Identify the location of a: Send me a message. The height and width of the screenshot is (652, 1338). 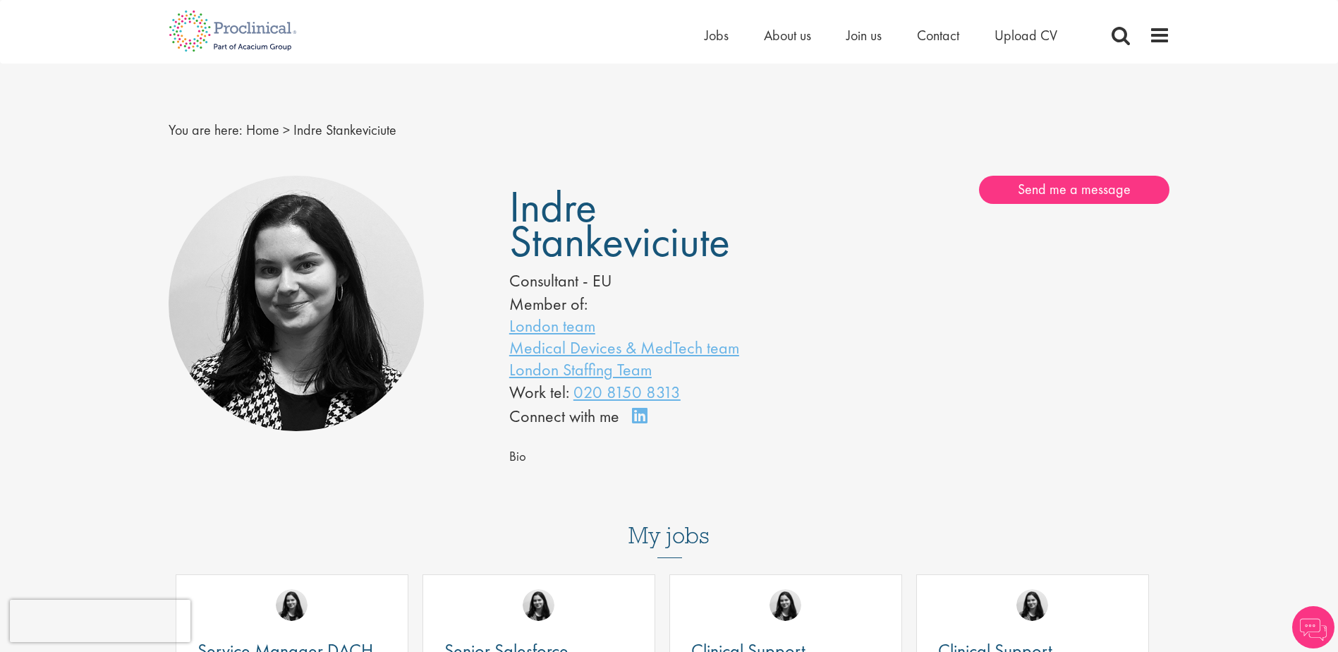
(1074, 190).